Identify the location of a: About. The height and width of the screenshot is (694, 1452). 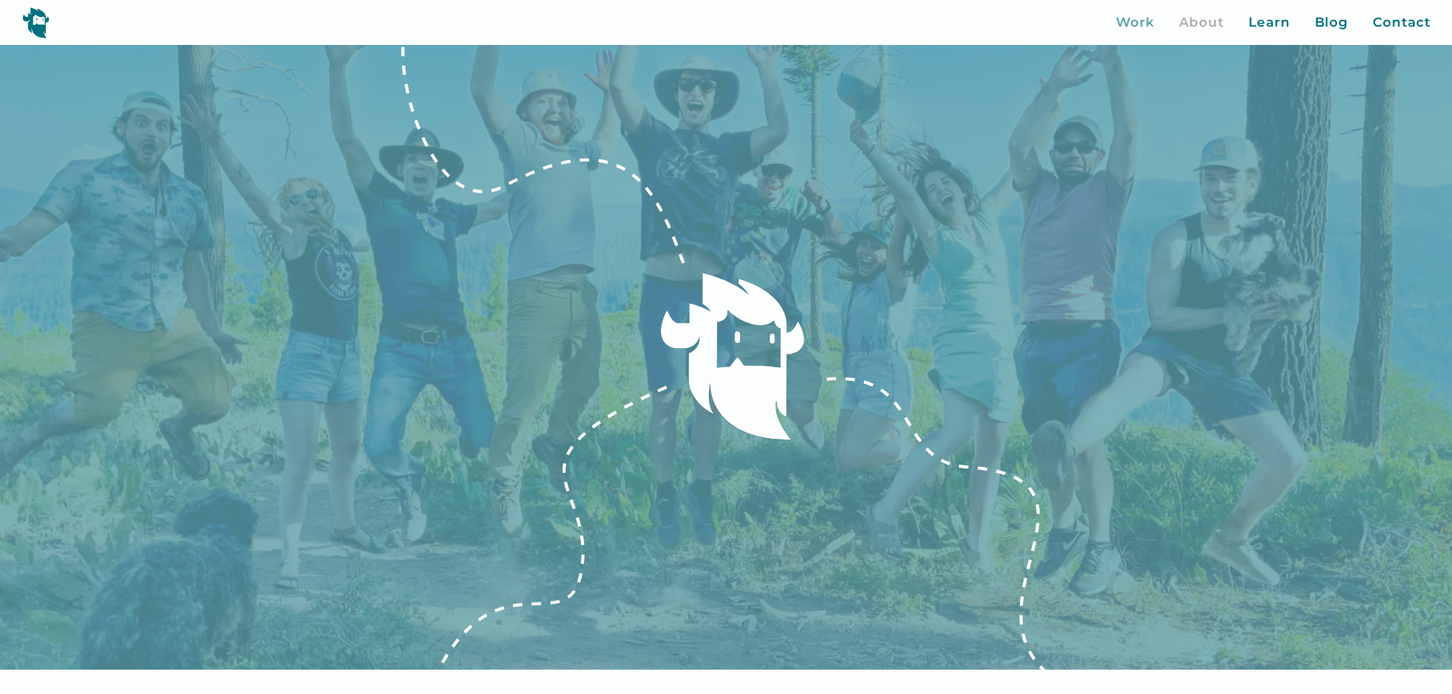
(1202, 23).